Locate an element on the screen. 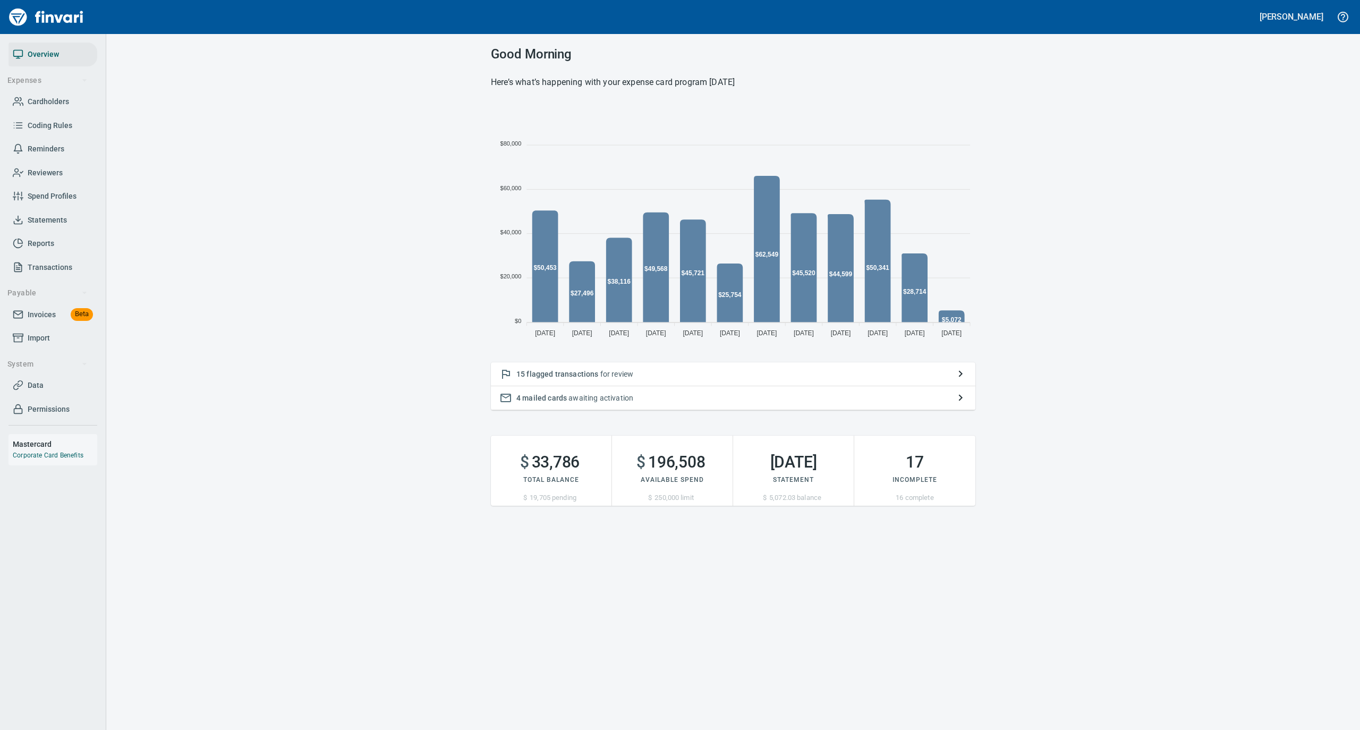 This screenshot has height=730, width=1360. span: Incomplete is located at coordinates (915, 480).